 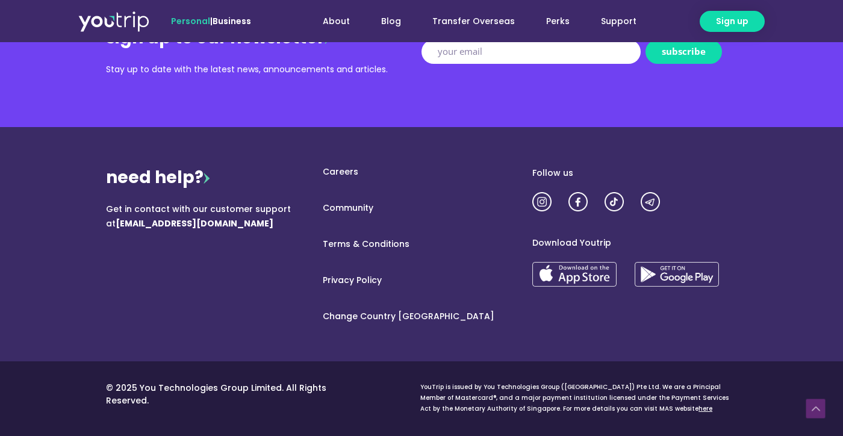 What do you see at coordinates (190, 21) in the screenshot?
I see `span: Personal` at bounding box center [190, 21].